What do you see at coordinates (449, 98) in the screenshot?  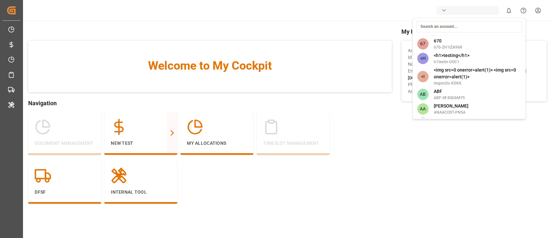 I see `span: ABF-SF4QU6MY5` at bounding box center [449, 98].